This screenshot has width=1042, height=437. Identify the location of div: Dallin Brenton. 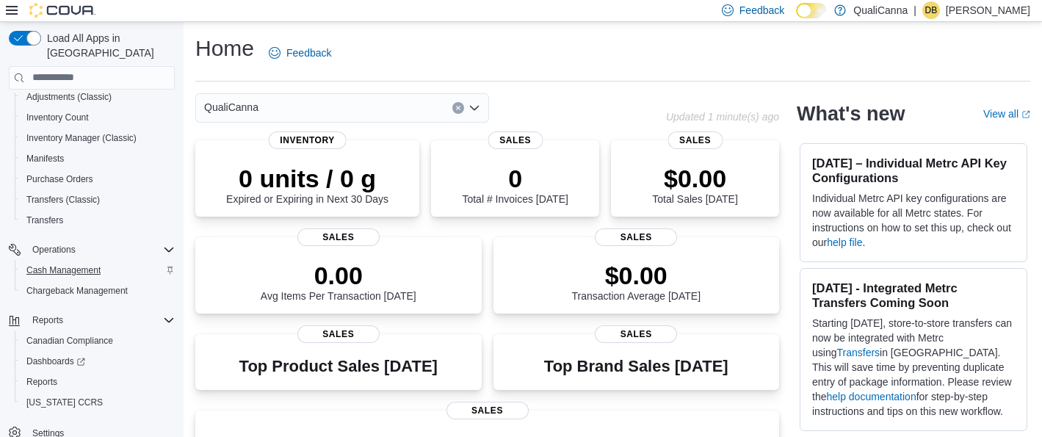
(931, 10).